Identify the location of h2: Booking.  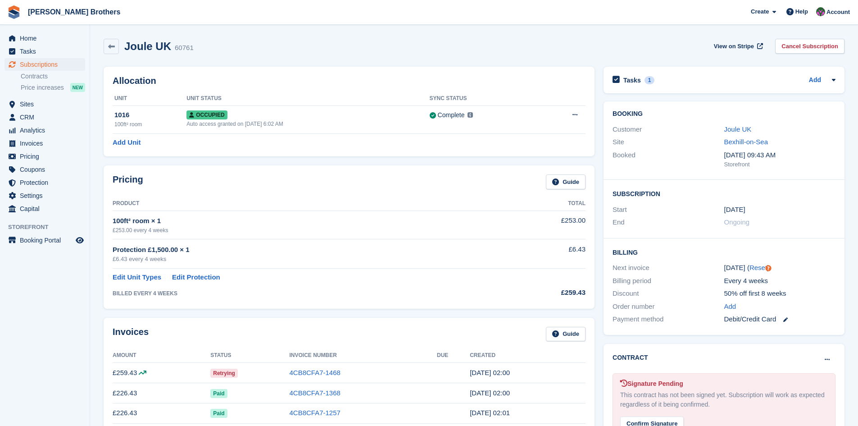
(724, 114).